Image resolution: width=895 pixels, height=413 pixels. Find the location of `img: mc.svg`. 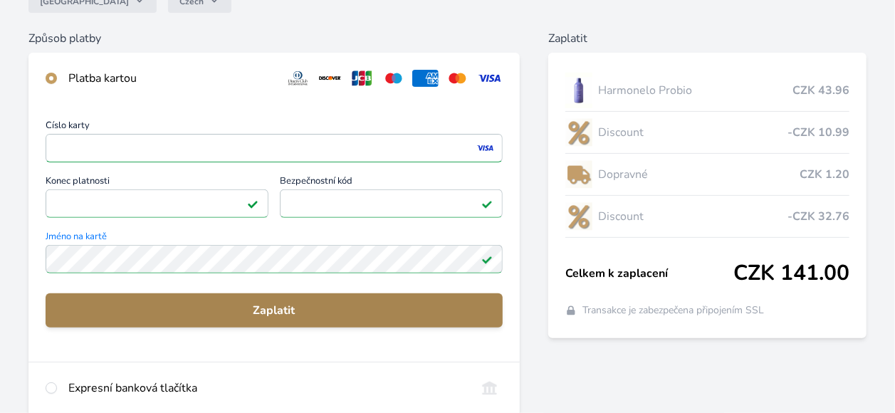

img: mc.svg is located at coordinates (457, 78).